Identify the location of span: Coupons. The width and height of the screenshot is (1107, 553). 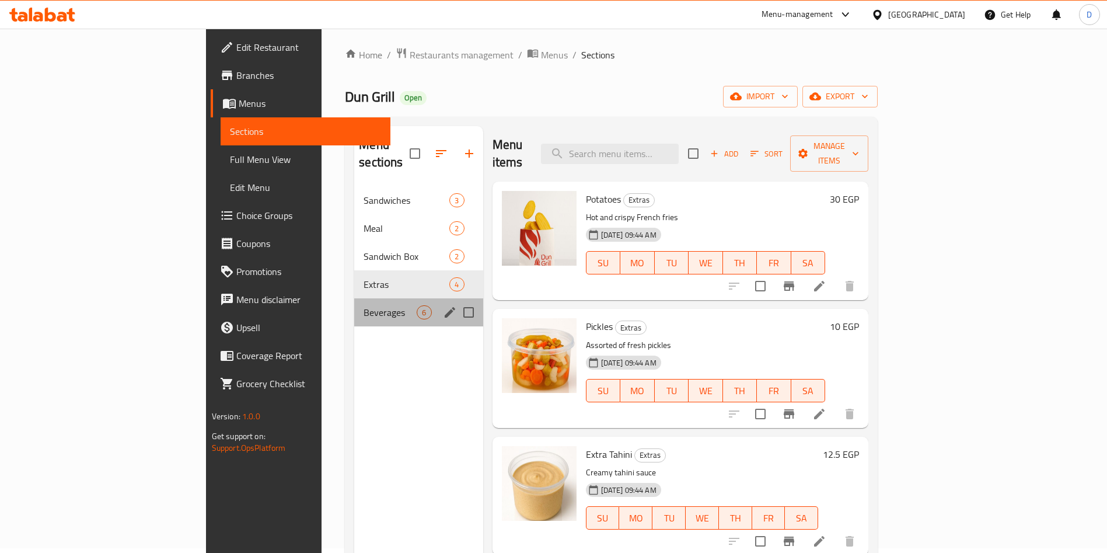
(309, 243).